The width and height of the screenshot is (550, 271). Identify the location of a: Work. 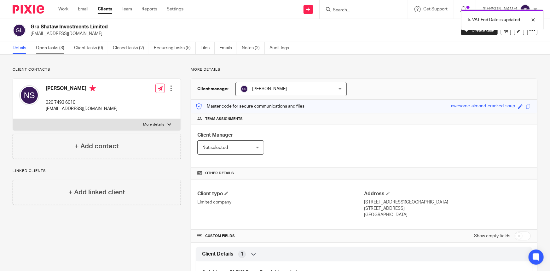
(63, 9).